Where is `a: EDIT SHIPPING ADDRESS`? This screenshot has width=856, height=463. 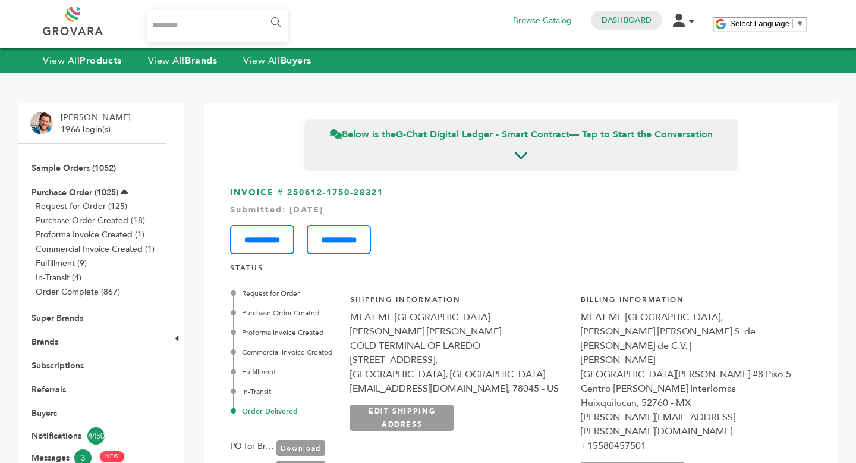 a: EDIT SHIPPING ADDRESS is located at coordinates (402, 417).